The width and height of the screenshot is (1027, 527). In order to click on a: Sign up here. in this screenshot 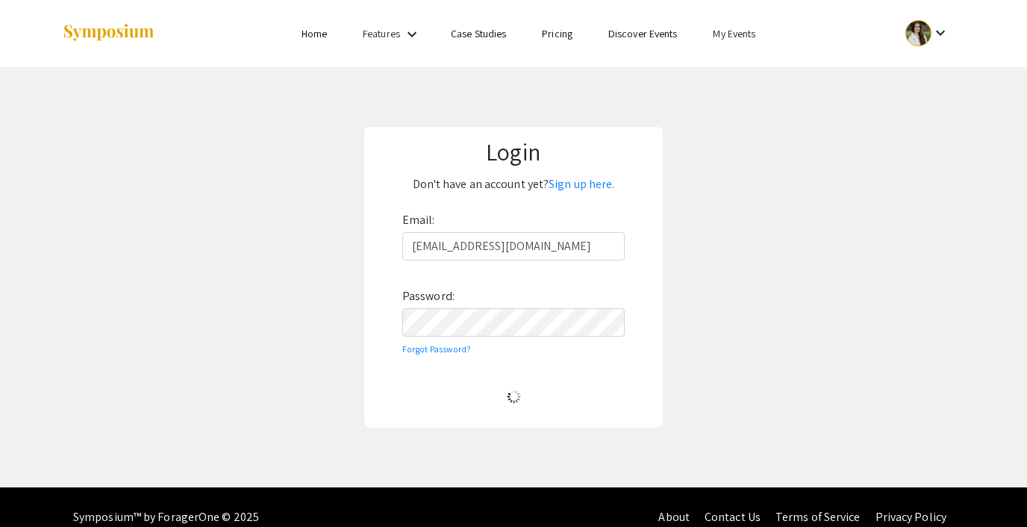, I will do `click(581, 184)`.